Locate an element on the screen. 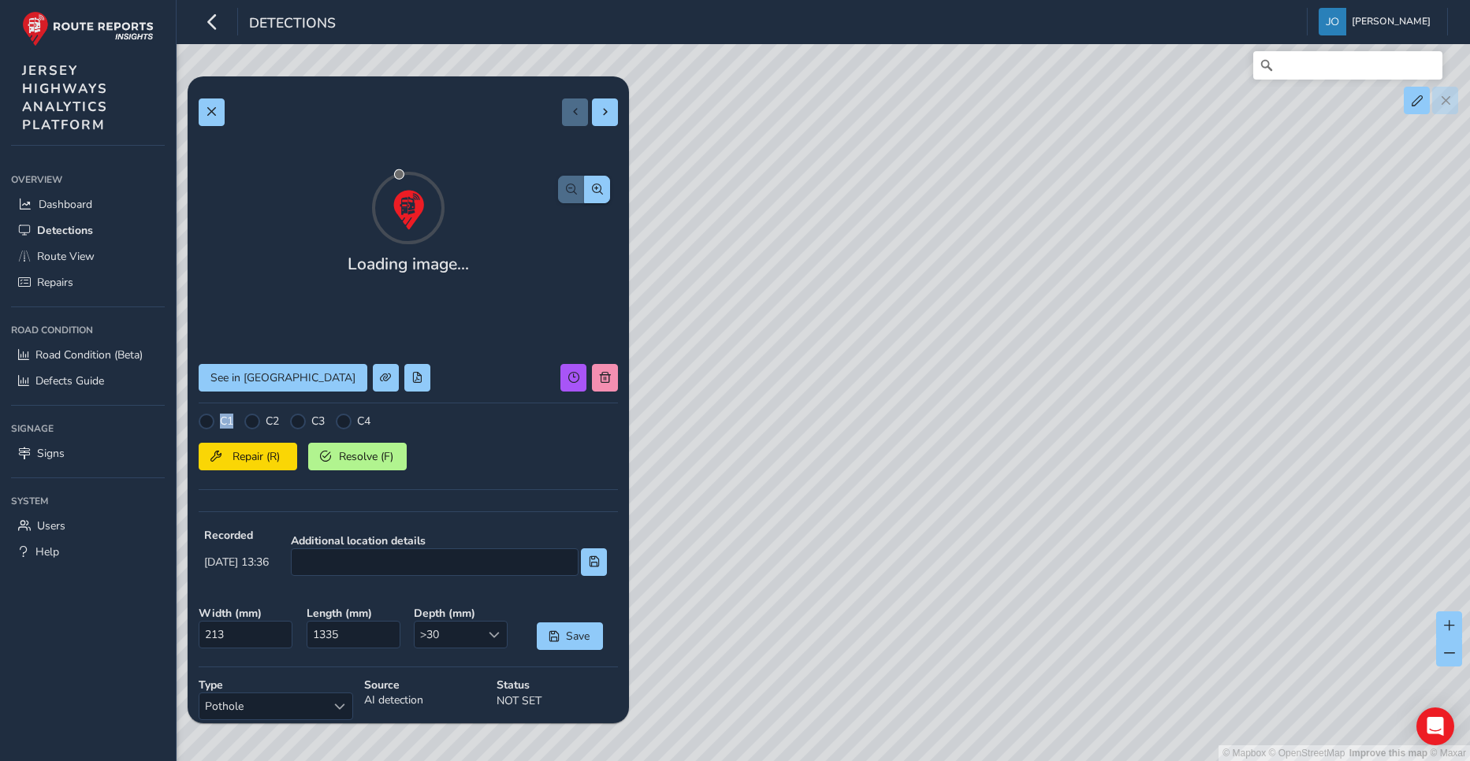 This screenshot has height=761, width=1470. span: Users is located at coordinates (51, 526).